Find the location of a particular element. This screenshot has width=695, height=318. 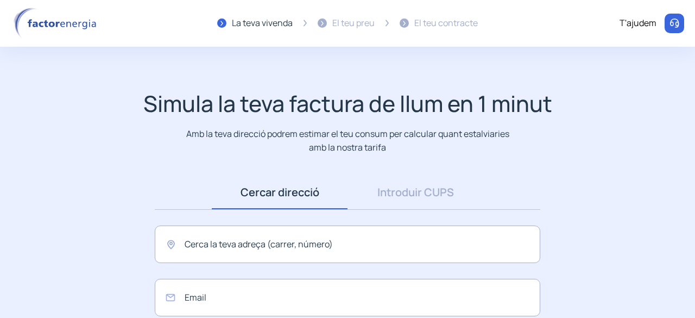

div: El teu preu is located at coordinates (354, 23).